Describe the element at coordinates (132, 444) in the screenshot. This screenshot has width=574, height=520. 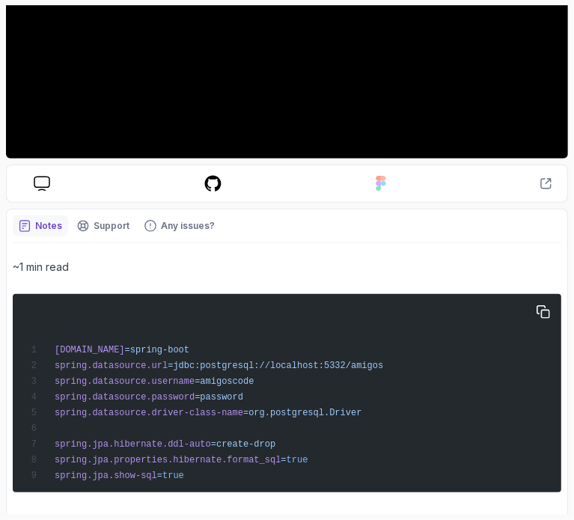
I see `span: spring.jpa.hibernate.ddl-auto` at that location.